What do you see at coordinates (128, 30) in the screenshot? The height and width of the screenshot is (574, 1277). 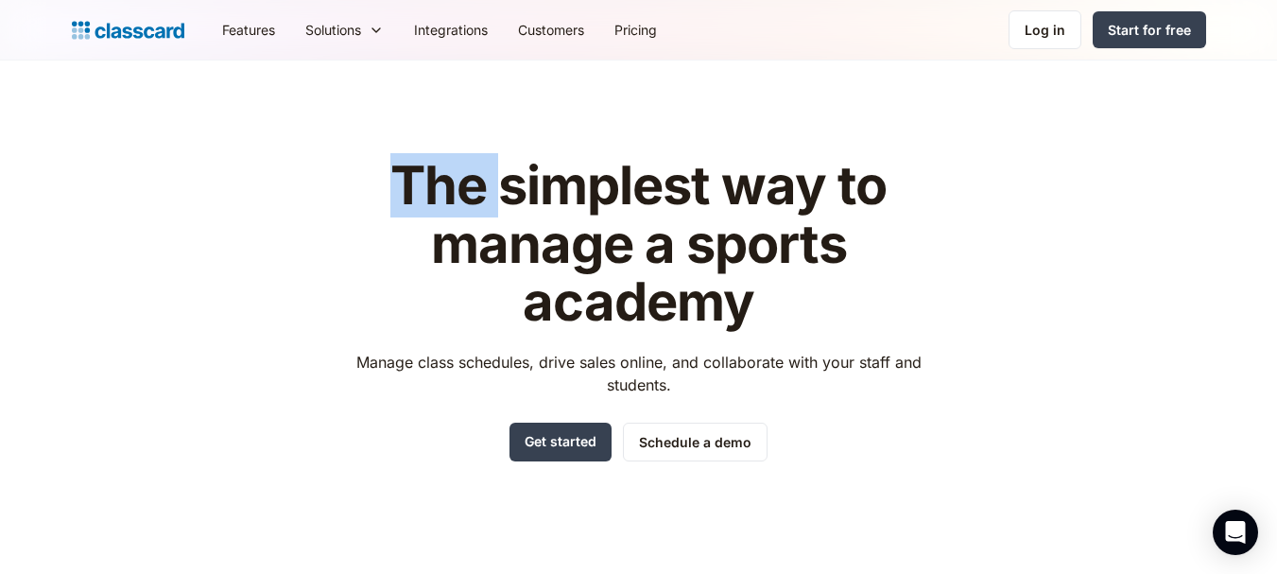 I see `a: home` at bounding box center [128, 30].